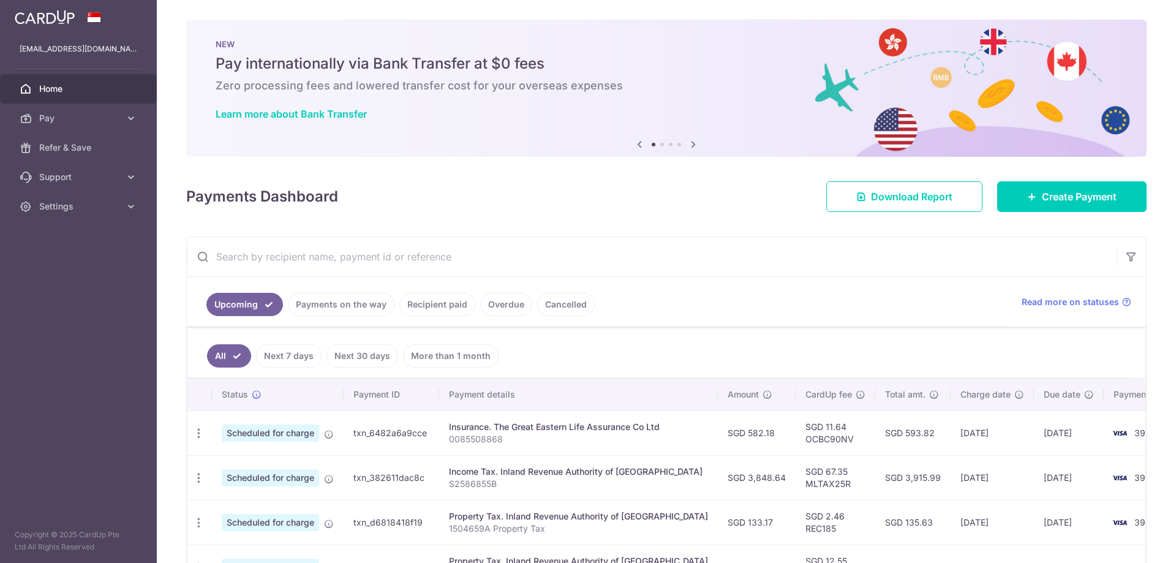 The height and width of the screenshot is (563, 1176). I want to click on td: SGD 582.18, so click(756, 432).